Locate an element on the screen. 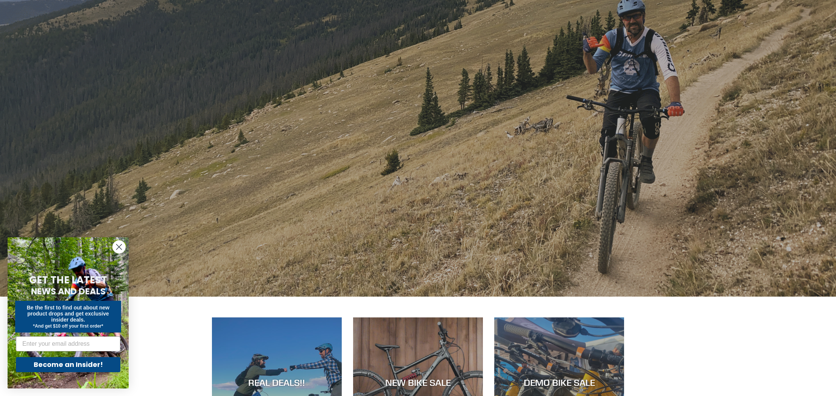 The image size is (836, 396). div: REAL DEALS!! is located at coordinates (277, 382).